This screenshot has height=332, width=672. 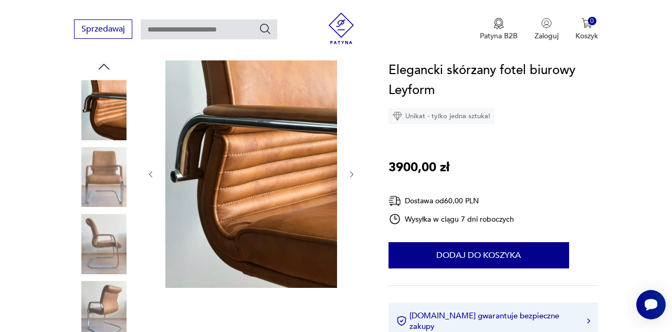 What do you see at coordinates (493, 80) in the screenshot?
I see `h1: Elegancki skórzany fotel biurowy Leyform` at bounding box center [493, 80].